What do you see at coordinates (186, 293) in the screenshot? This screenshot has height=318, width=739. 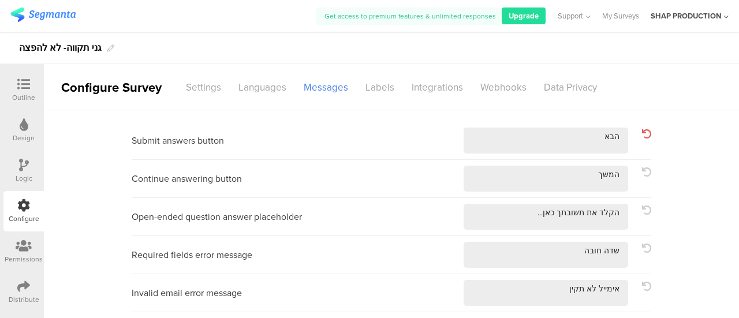 I see `div: Invalid email error message` at bounding box center [186, 293].